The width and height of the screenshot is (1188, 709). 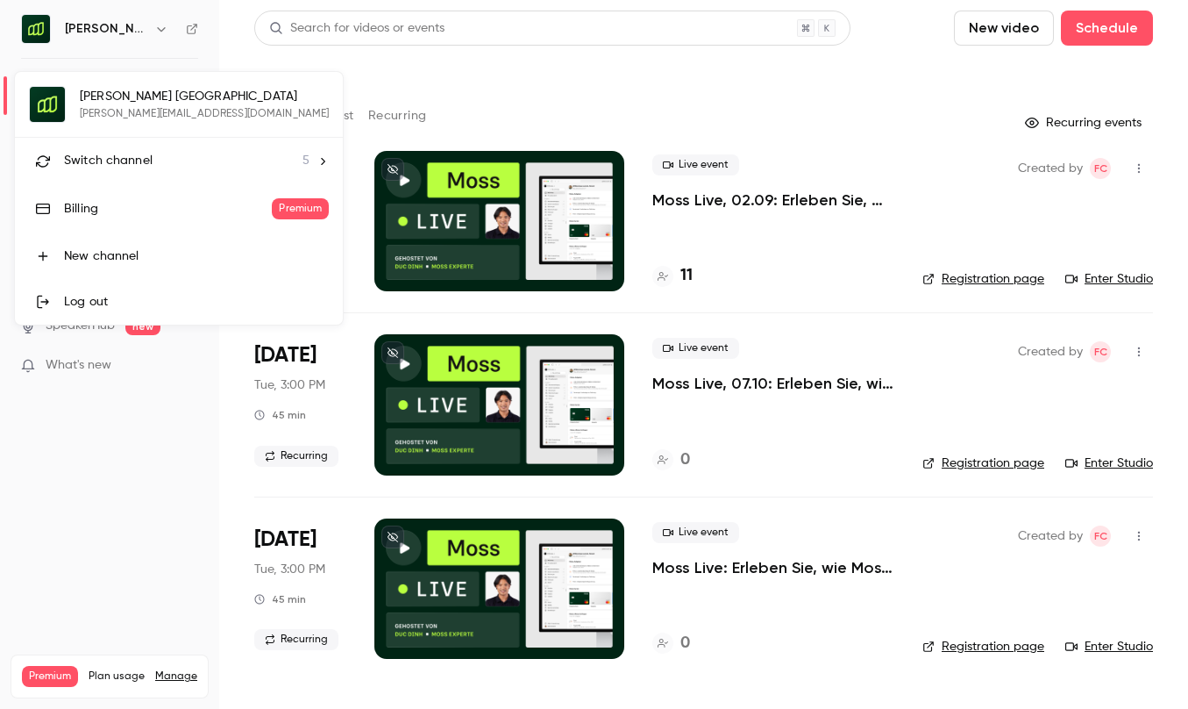 I want to click on span: Premium, so click(x=300, y=209).